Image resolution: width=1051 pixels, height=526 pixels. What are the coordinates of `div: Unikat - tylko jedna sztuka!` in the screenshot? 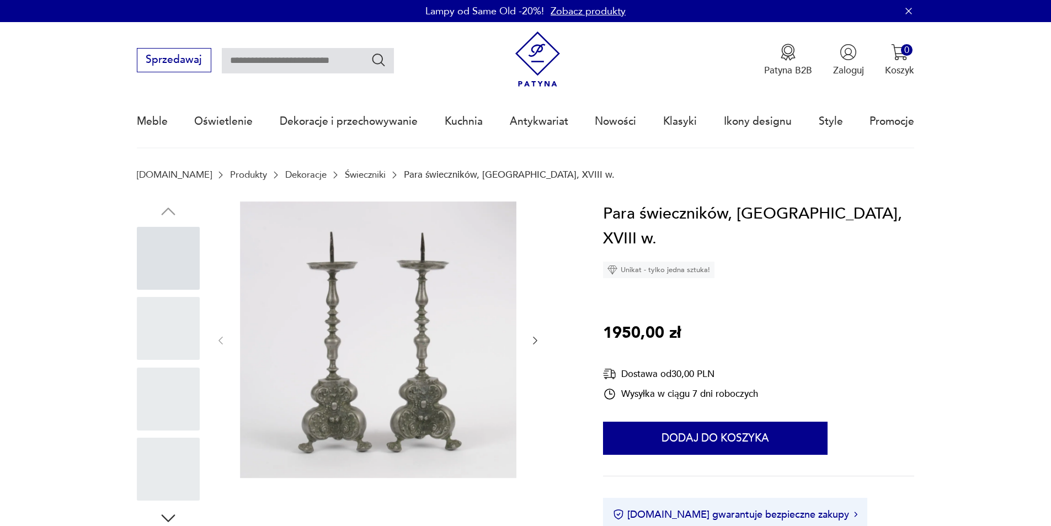 It's located at (659, 270).